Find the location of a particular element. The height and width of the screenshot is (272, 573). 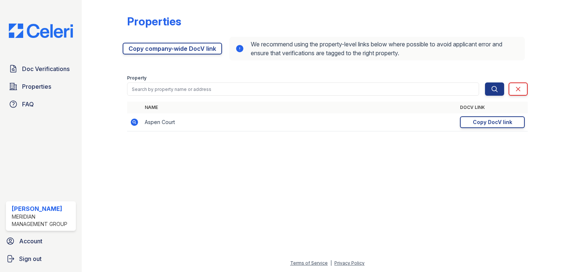

div: Properties is located at coordinates (154, 21).